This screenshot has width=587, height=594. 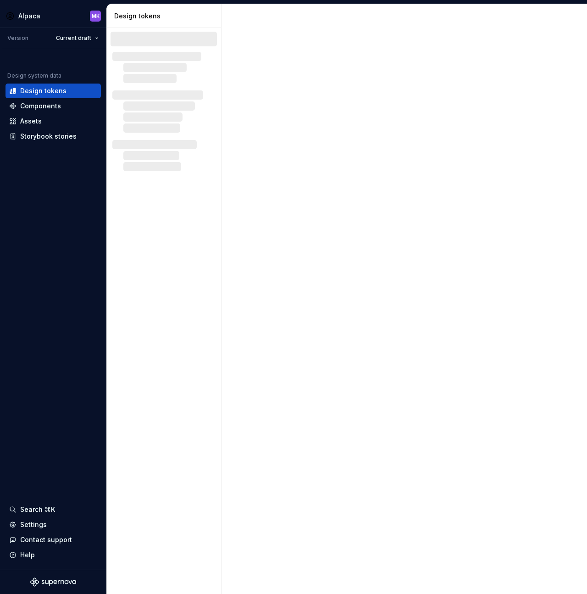 I want to click on div: Design system data, so click(x=34, y=76).